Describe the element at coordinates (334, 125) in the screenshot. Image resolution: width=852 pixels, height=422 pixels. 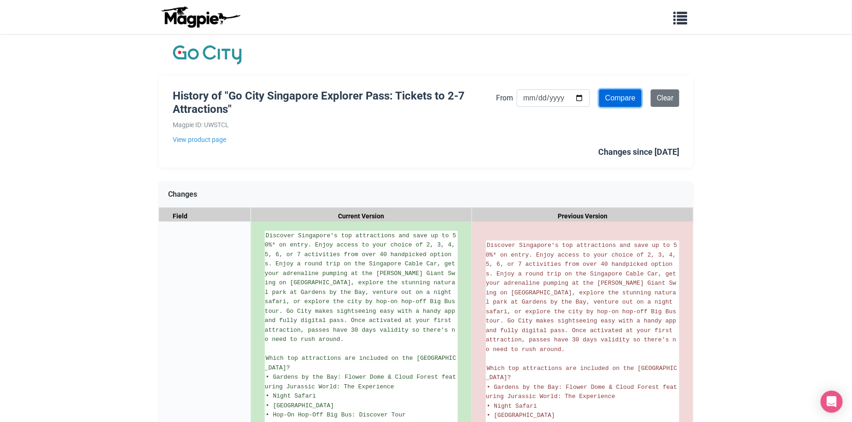
I see `div: Magpie ID: UWSTCL` at that location.